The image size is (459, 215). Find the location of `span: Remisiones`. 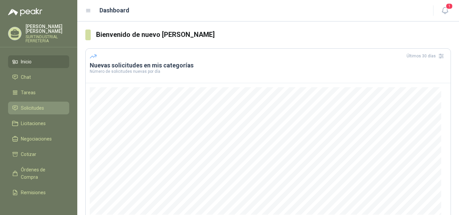

span: Remisiones is located at coordinates (33, 193).